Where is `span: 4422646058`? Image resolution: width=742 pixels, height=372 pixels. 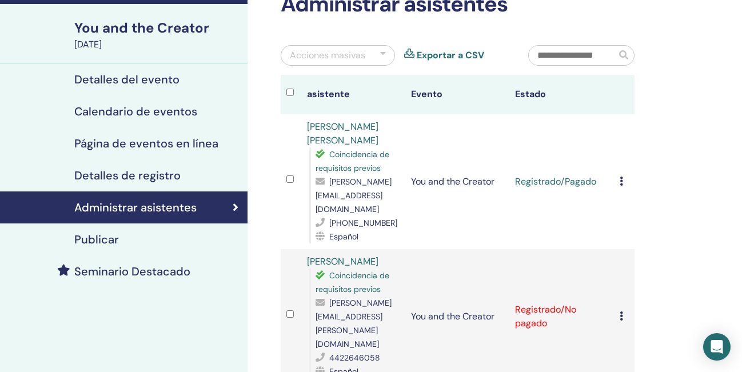 span: 4422646058 is located at coordinates (355, 358).